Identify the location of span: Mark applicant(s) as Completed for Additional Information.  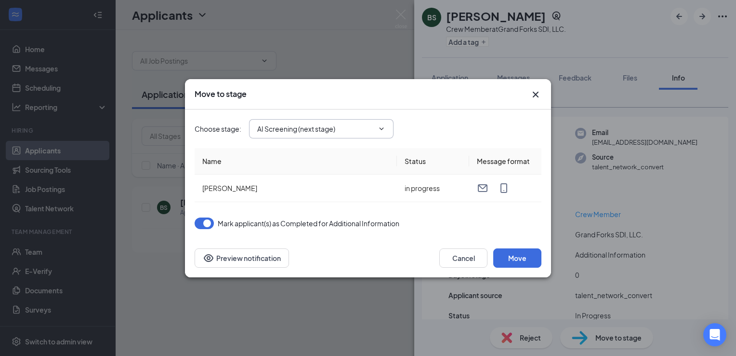
(308, 223).